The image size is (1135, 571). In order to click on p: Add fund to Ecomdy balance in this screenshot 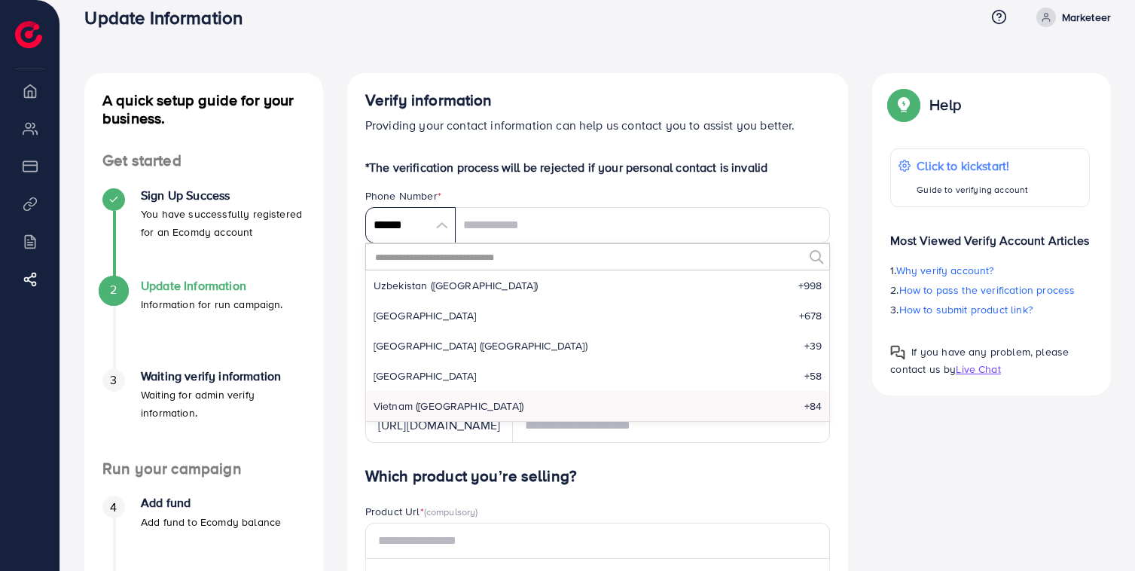, I will do `click(211, 522)`.